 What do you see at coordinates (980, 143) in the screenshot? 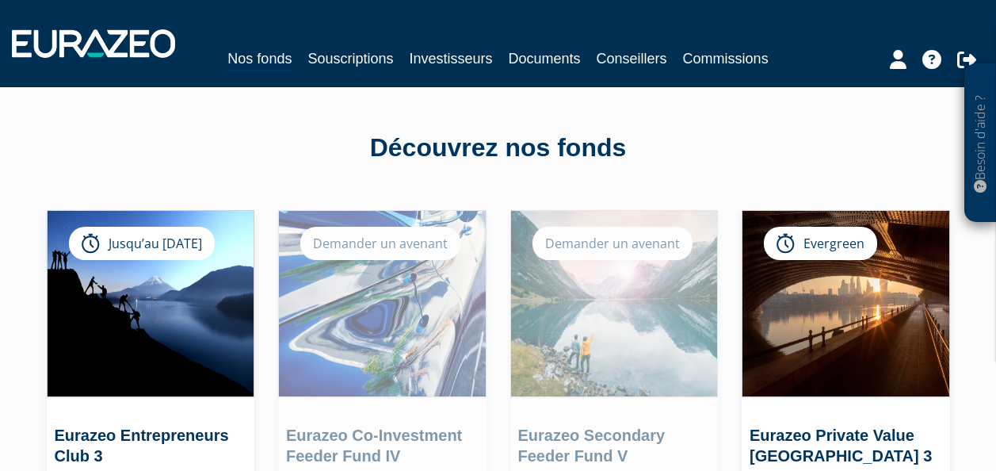
I see `p: Besoin d'aide ?` at bounding box center [980, 143].